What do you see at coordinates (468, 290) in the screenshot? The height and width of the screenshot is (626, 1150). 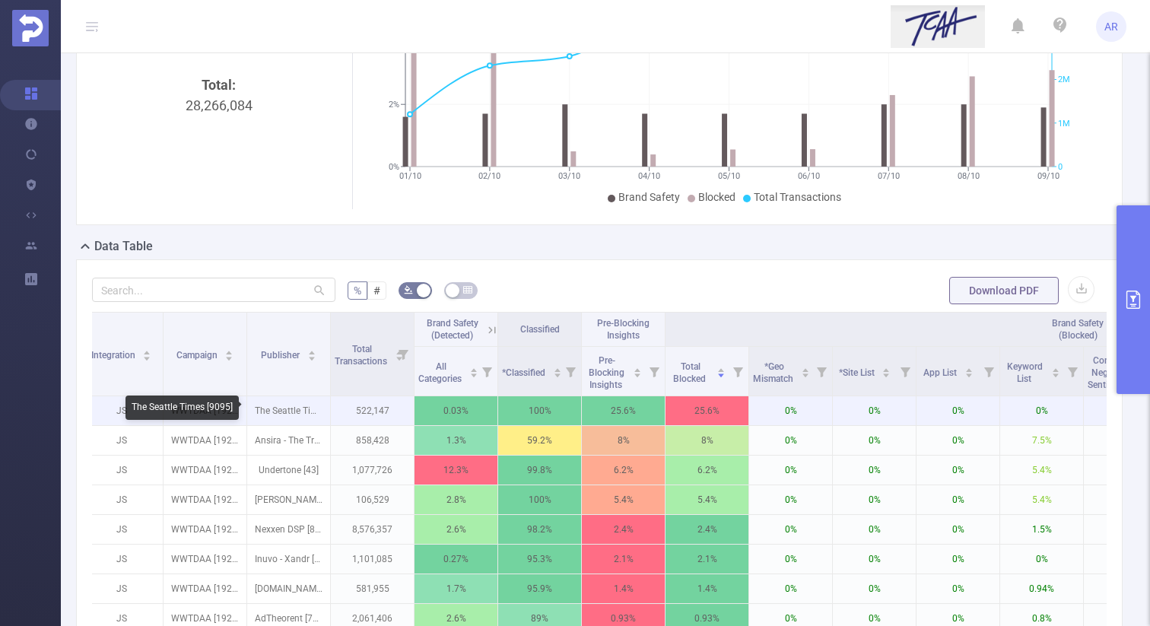 I see `i: icon: table` at bounding box center [468, 290].